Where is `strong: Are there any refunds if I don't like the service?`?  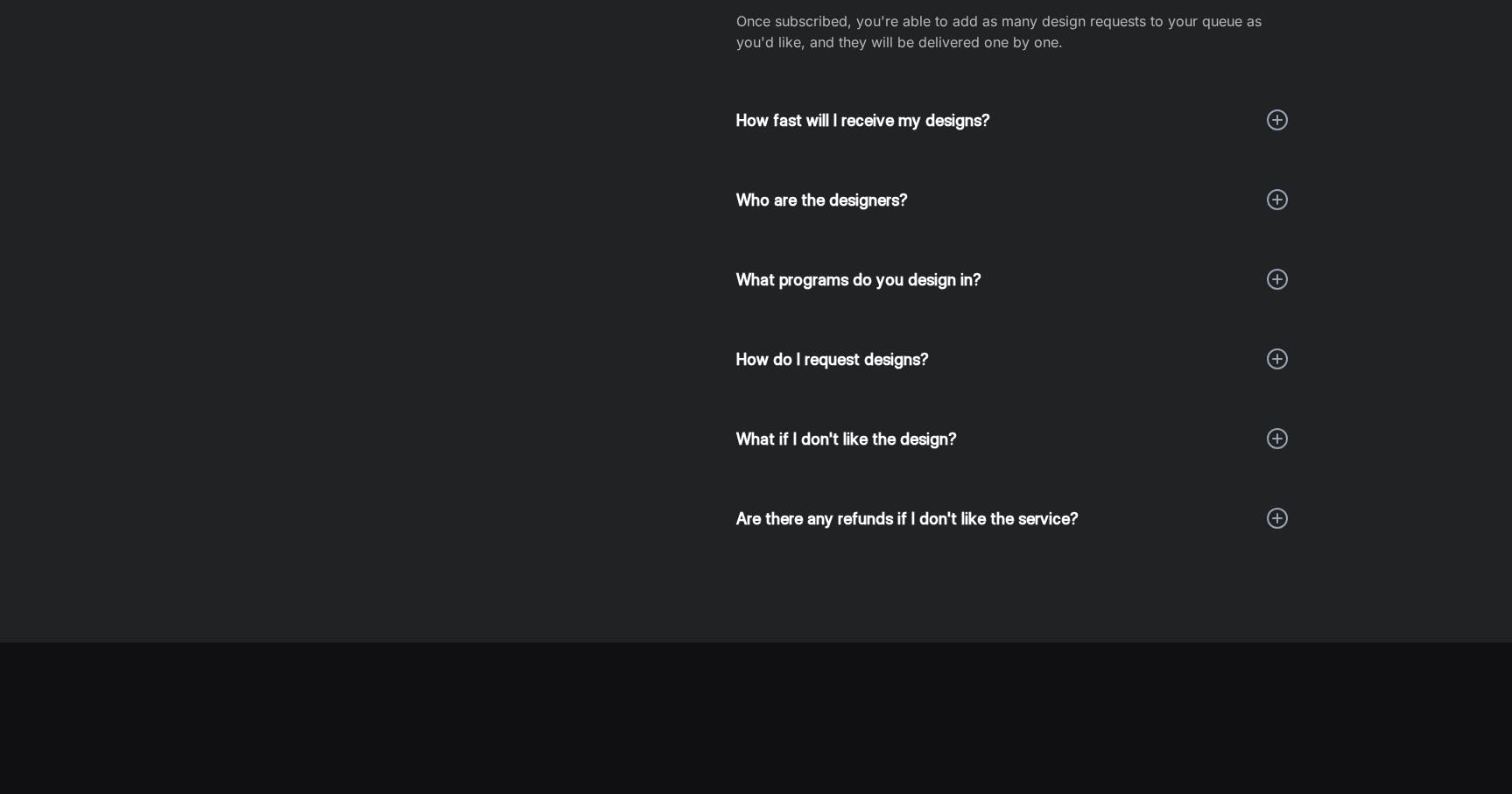
strong: Are there any refunds if I don't like the service? is located at coordinates (907, 519).